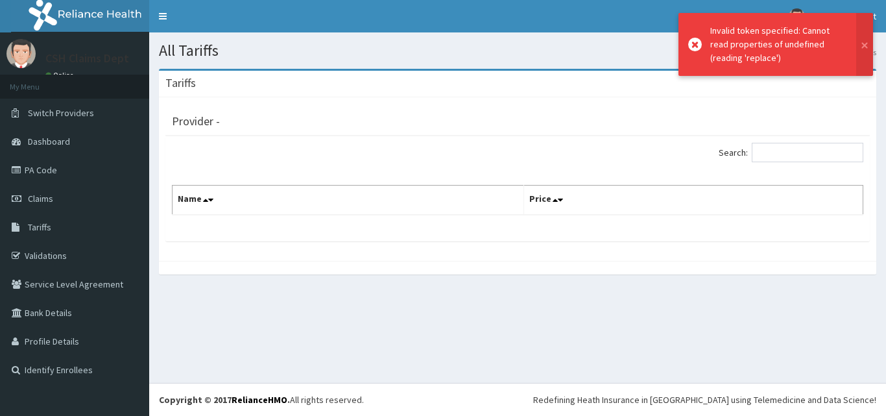  Describe the element at coordinates (87, 58) in the screenshot. I see `p: CSH Claims Dept` at that location.